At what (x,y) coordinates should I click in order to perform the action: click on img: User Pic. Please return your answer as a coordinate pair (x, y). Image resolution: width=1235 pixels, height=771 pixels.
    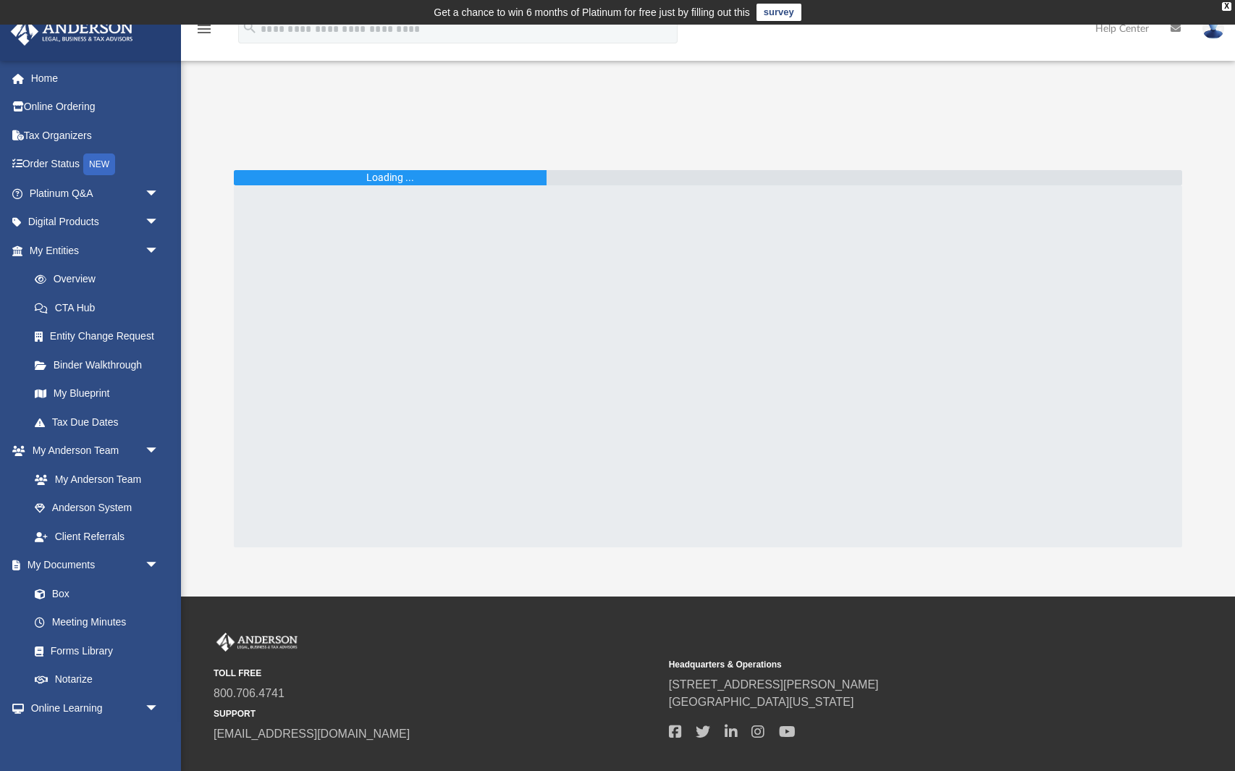
    Looking at the image, I should click on (1213, 28).